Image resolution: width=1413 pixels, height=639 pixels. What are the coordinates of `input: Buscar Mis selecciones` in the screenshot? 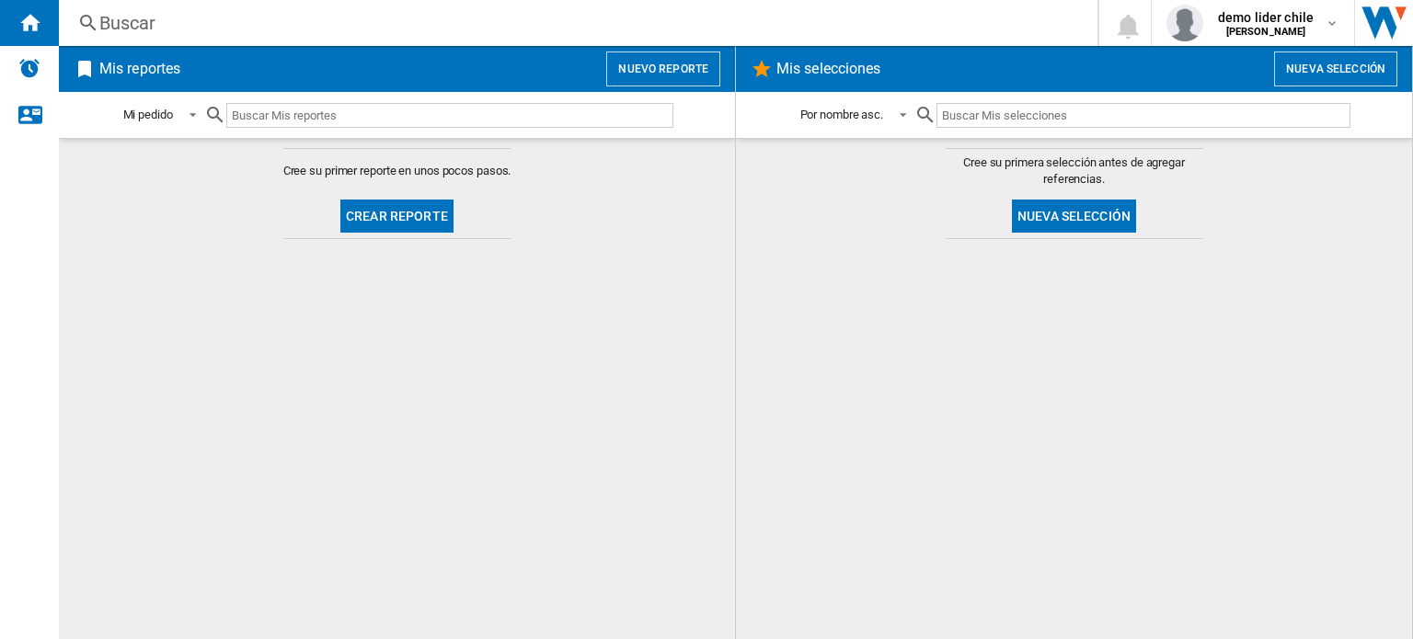 It's located at (1143, 115).